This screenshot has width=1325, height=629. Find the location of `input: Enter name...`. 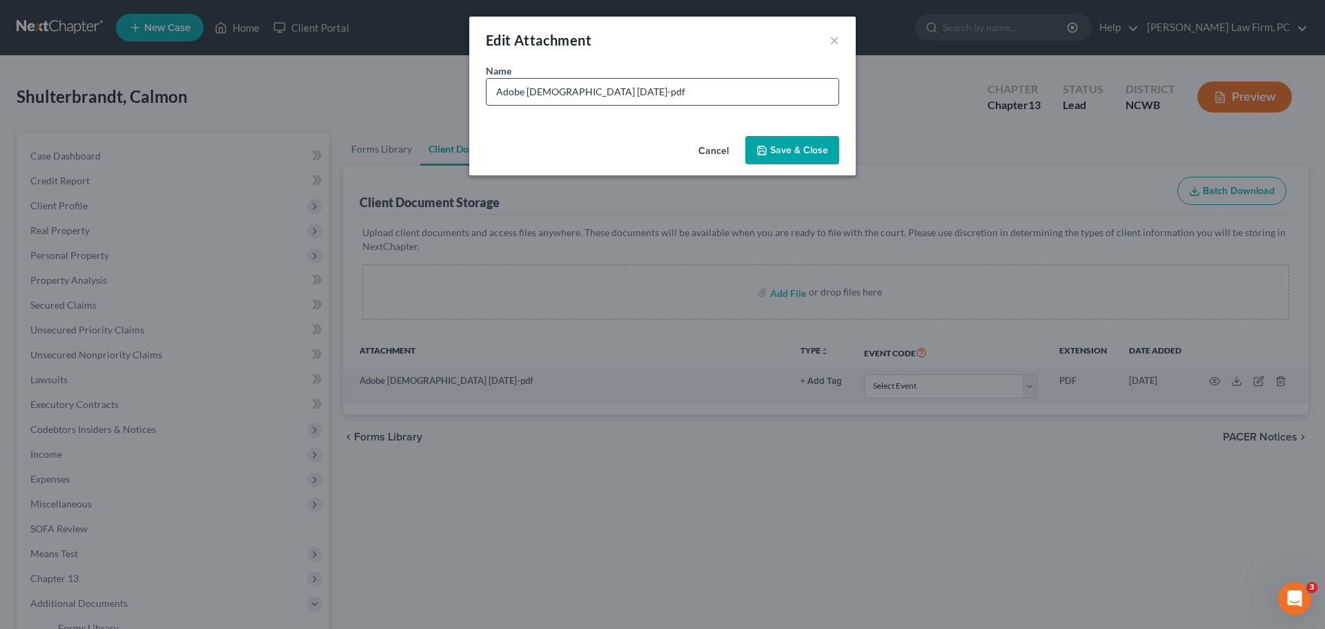

input: Enter name... is located at coordinates (663, 92).